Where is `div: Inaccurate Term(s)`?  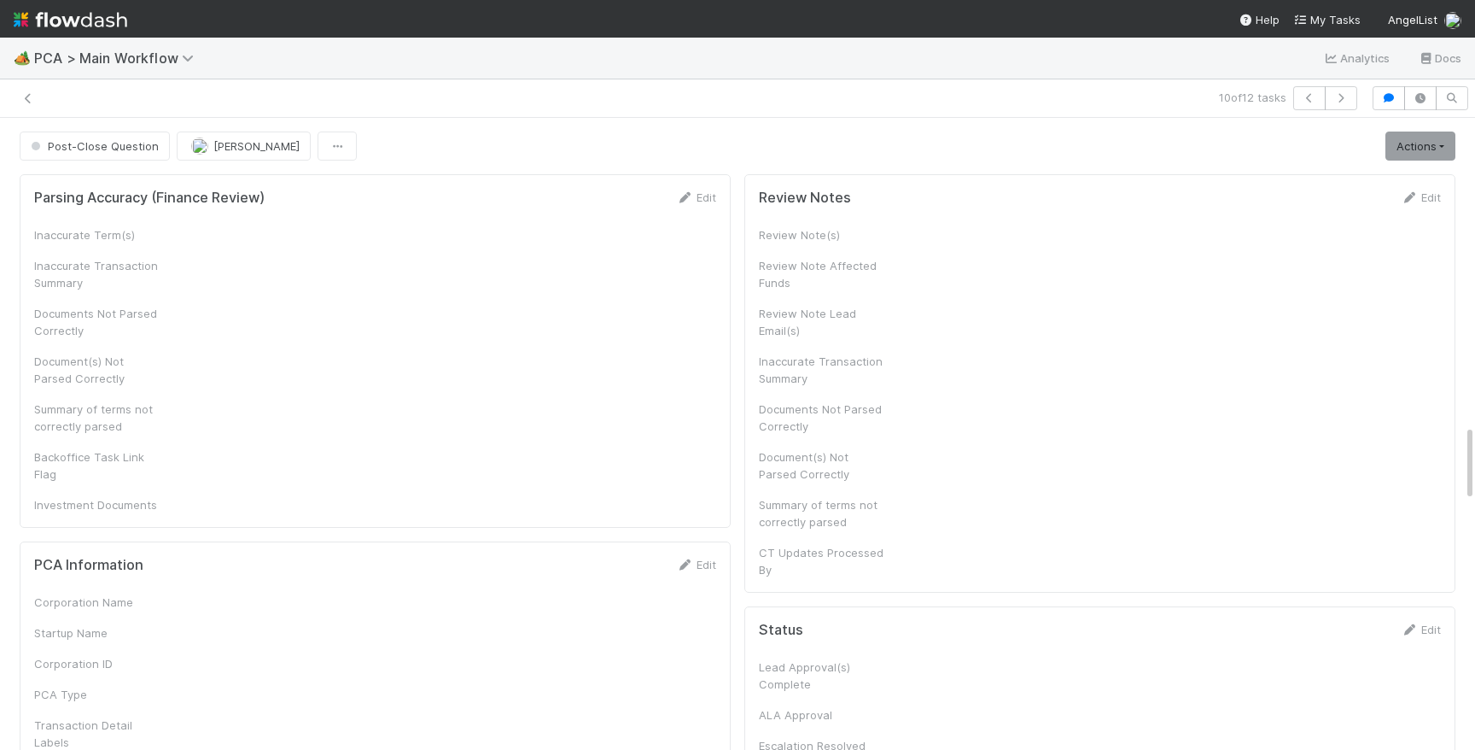 div: Inaccurate Term(s) is located at coordinates (98, 235).